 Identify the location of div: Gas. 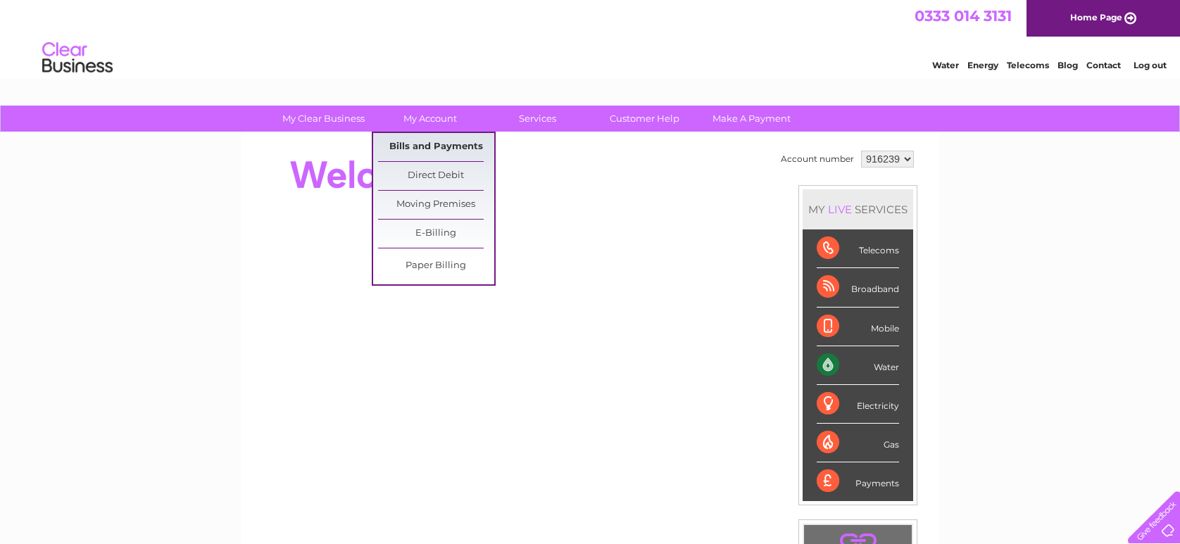
(857, 443).